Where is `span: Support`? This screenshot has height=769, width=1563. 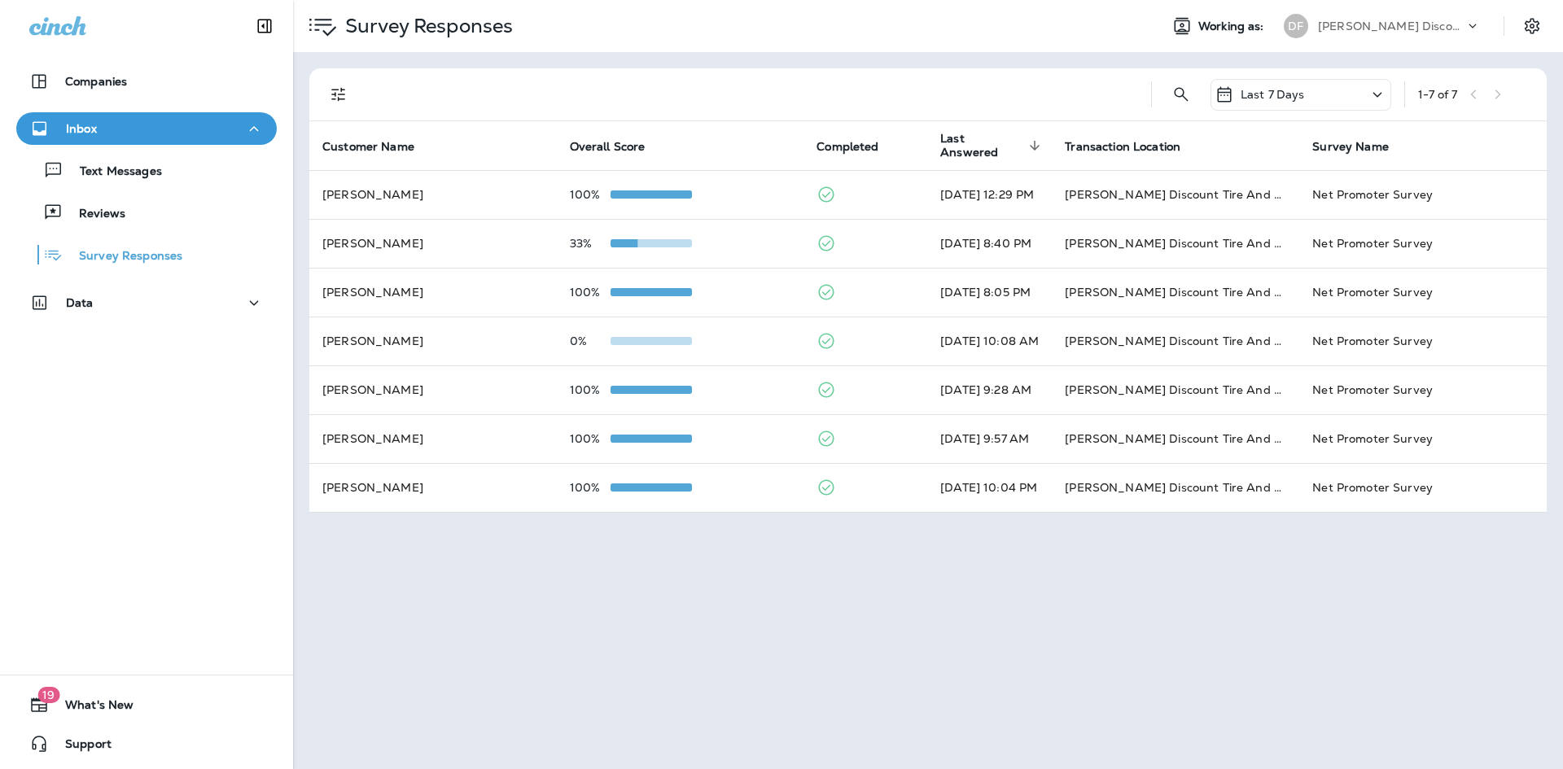
span: Support is located at coordinates (80, 747).